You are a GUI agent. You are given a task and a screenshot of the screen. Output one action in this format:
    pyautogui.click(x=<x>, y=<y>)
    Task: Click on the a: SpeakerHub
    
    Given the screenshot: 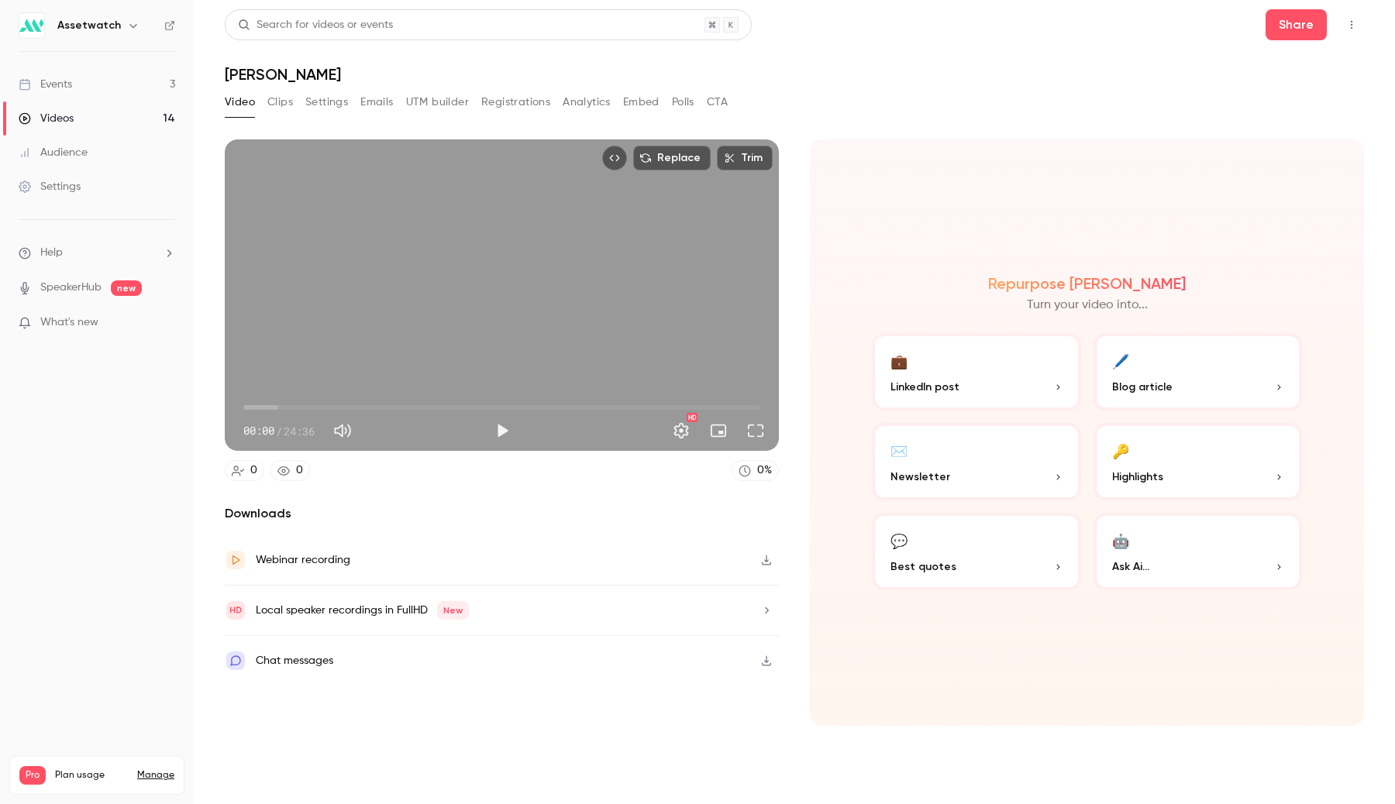 What is the action you would take?
    pyautogui.click(x=71, y=288)
    